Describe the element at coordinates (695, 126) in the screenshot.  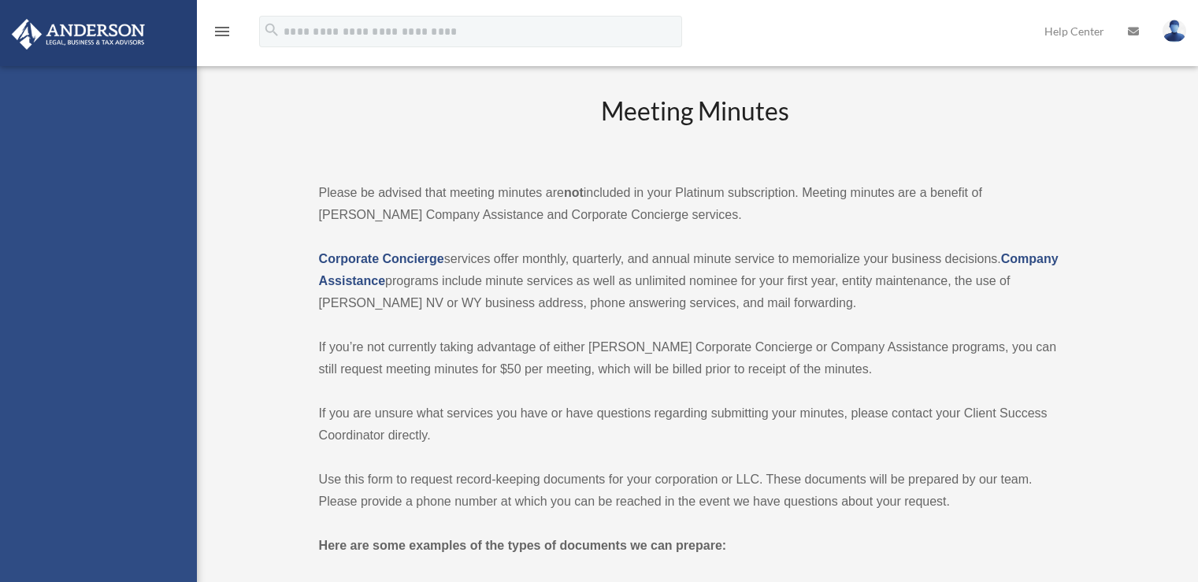
I see `h2: Meeting Minutes` at that location.